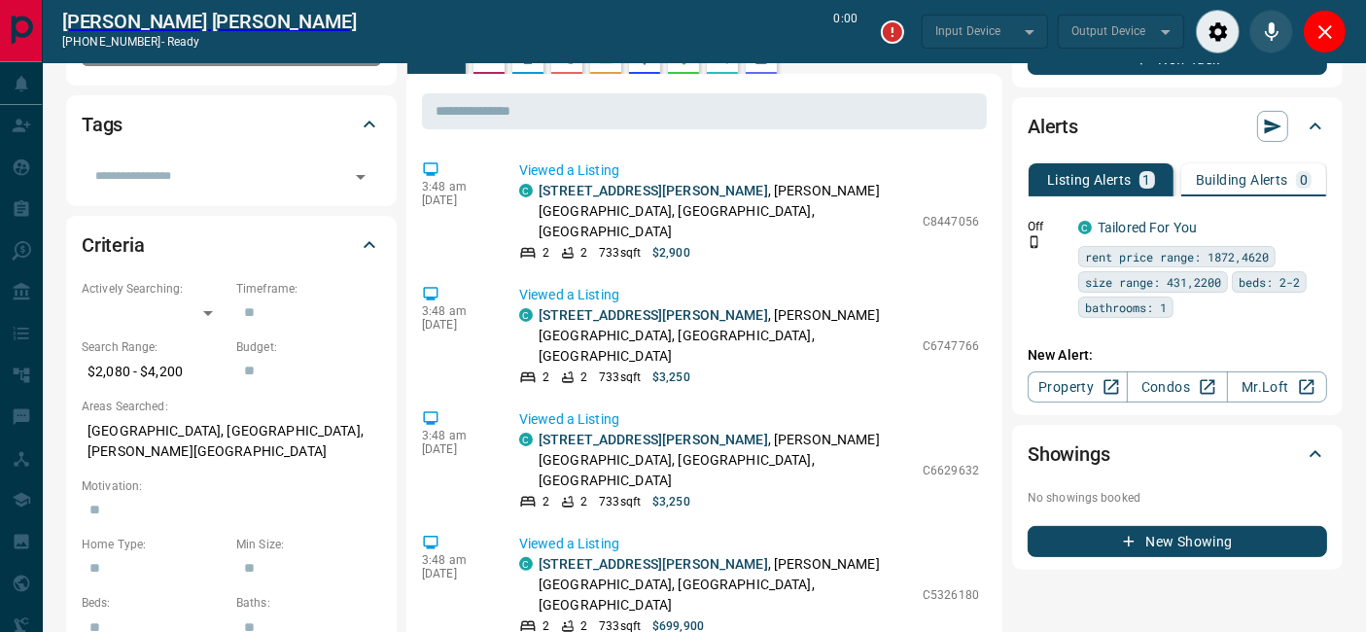 Image resolution: width=1366 pixels, height=632 pixels. Describe the element at coordinates (1177, 257) in the screenshot. I see `span: rent price range: 1872,4620` at that location.